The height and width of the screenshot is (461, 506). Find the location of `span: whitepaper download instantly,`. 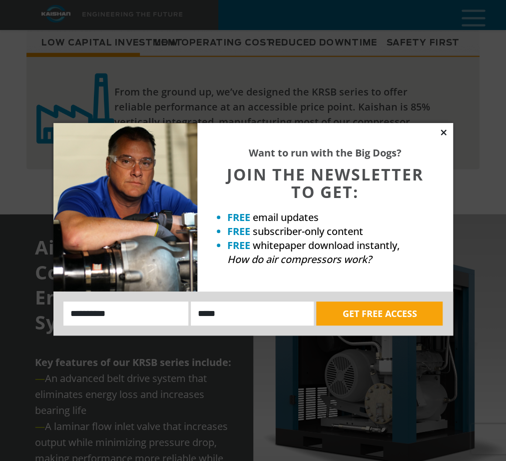

span: whitepaper download instantly, is located at coordinates (326, 245).